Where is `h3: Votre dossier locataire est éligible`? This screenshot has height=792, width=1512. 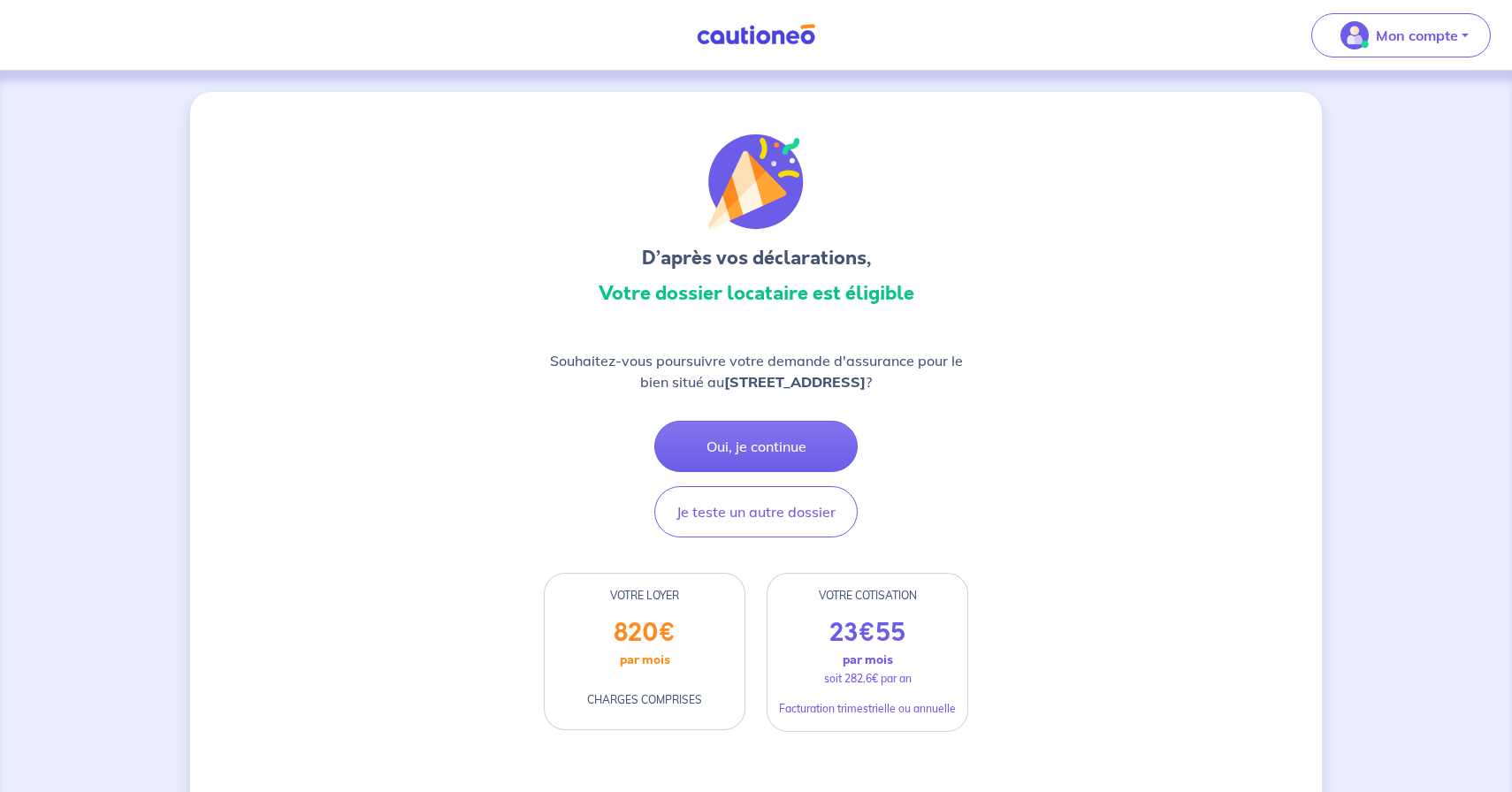 h3: Votre dossier locataire est éligible is located at coordinates (756, 293).